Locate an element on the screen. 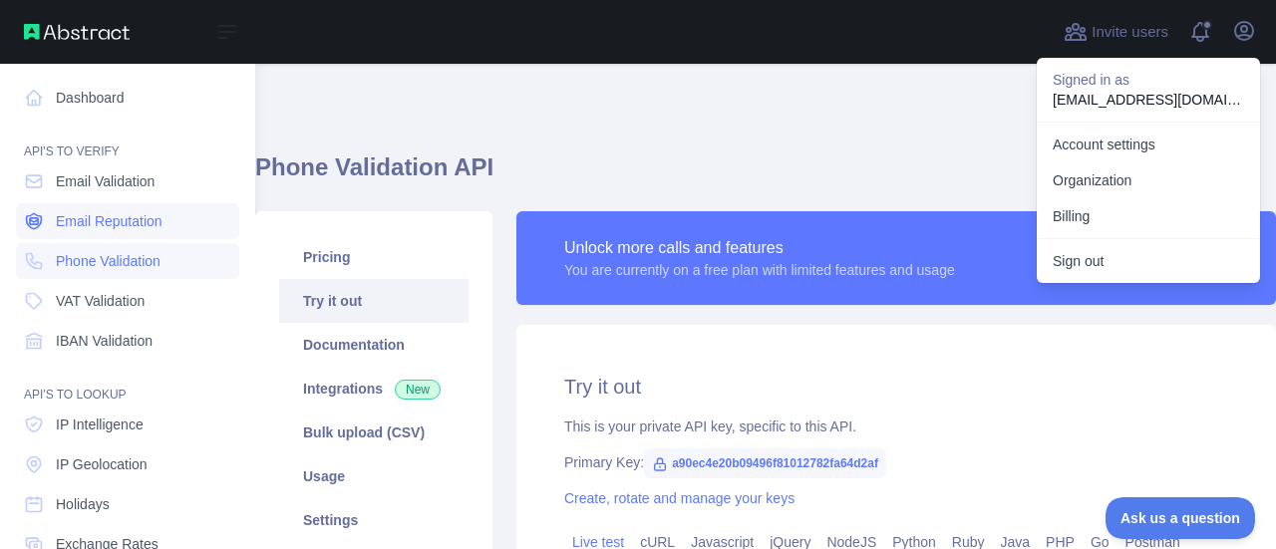 The height and width of the screenshot is (549, 1276). span: IBAN Validation is located at coordinates (104, 341).